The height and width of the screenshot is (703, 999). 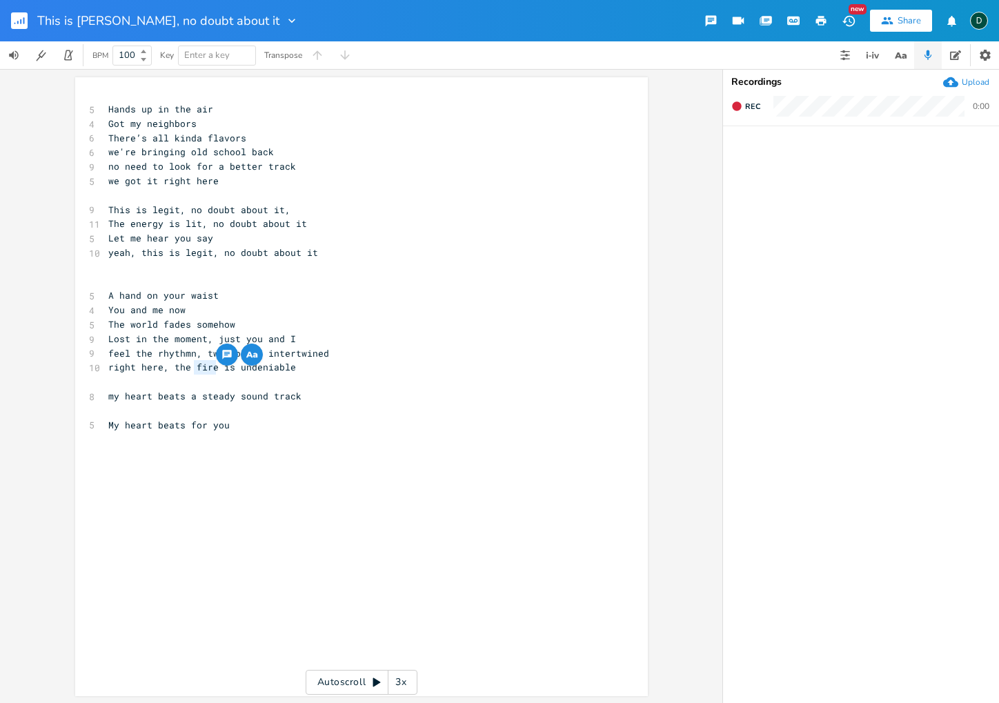 What do you see at coordinates (857, 9) in the screenshot?
I see `div: New` at bounding box center [857, 9].